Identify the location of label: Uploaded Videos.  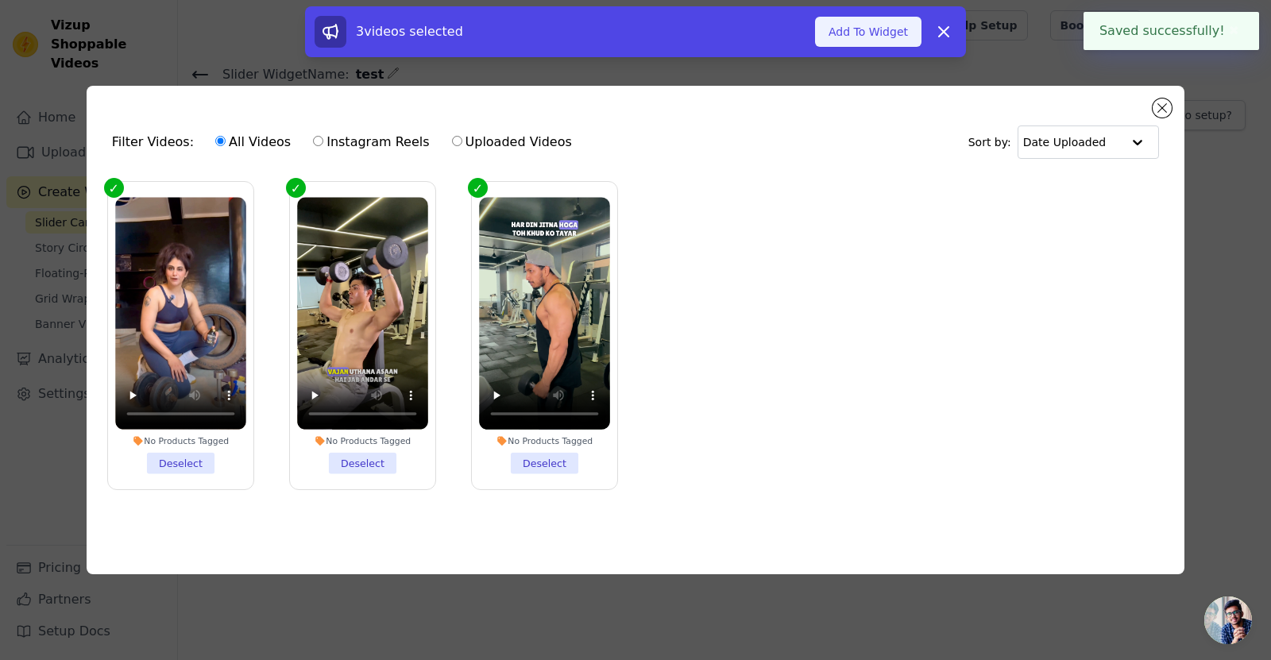
(512, 142).